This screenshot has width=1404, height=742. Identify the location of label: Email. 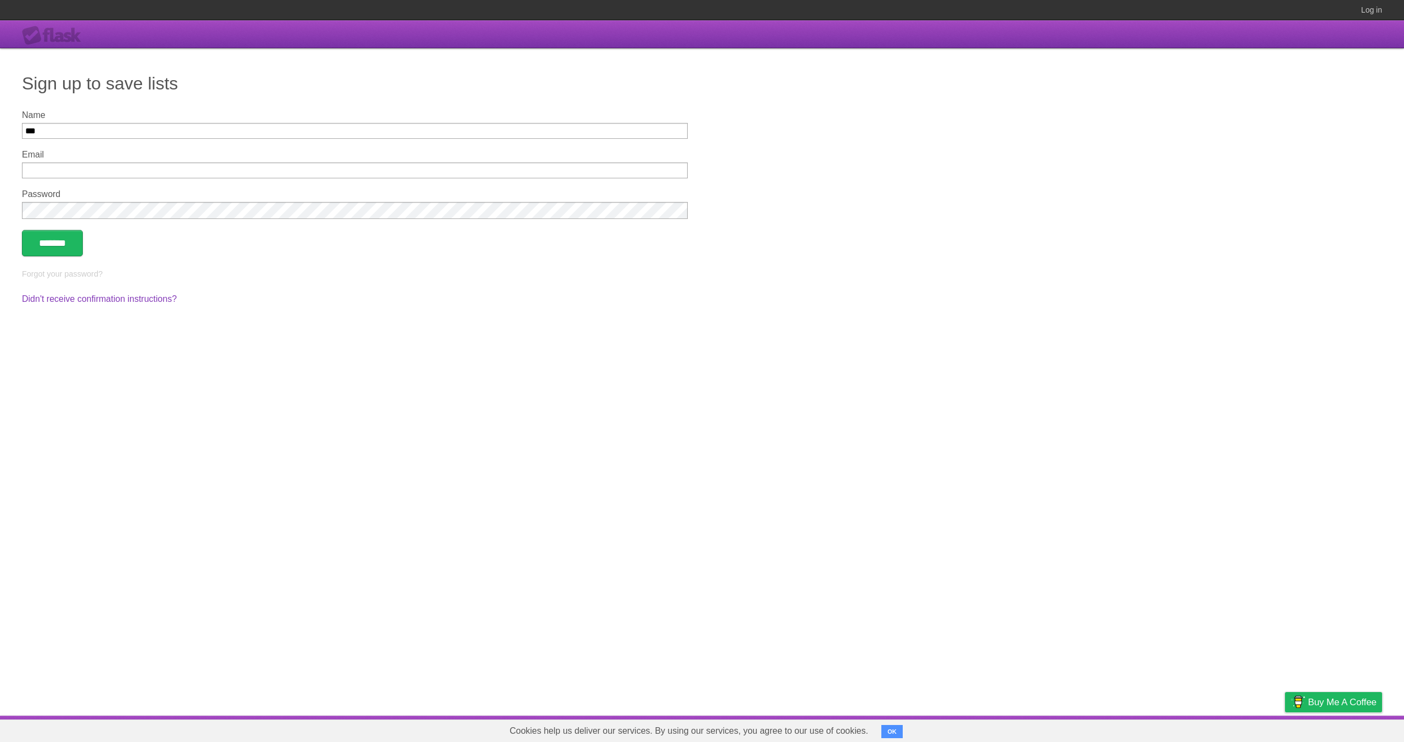
(355, 155).